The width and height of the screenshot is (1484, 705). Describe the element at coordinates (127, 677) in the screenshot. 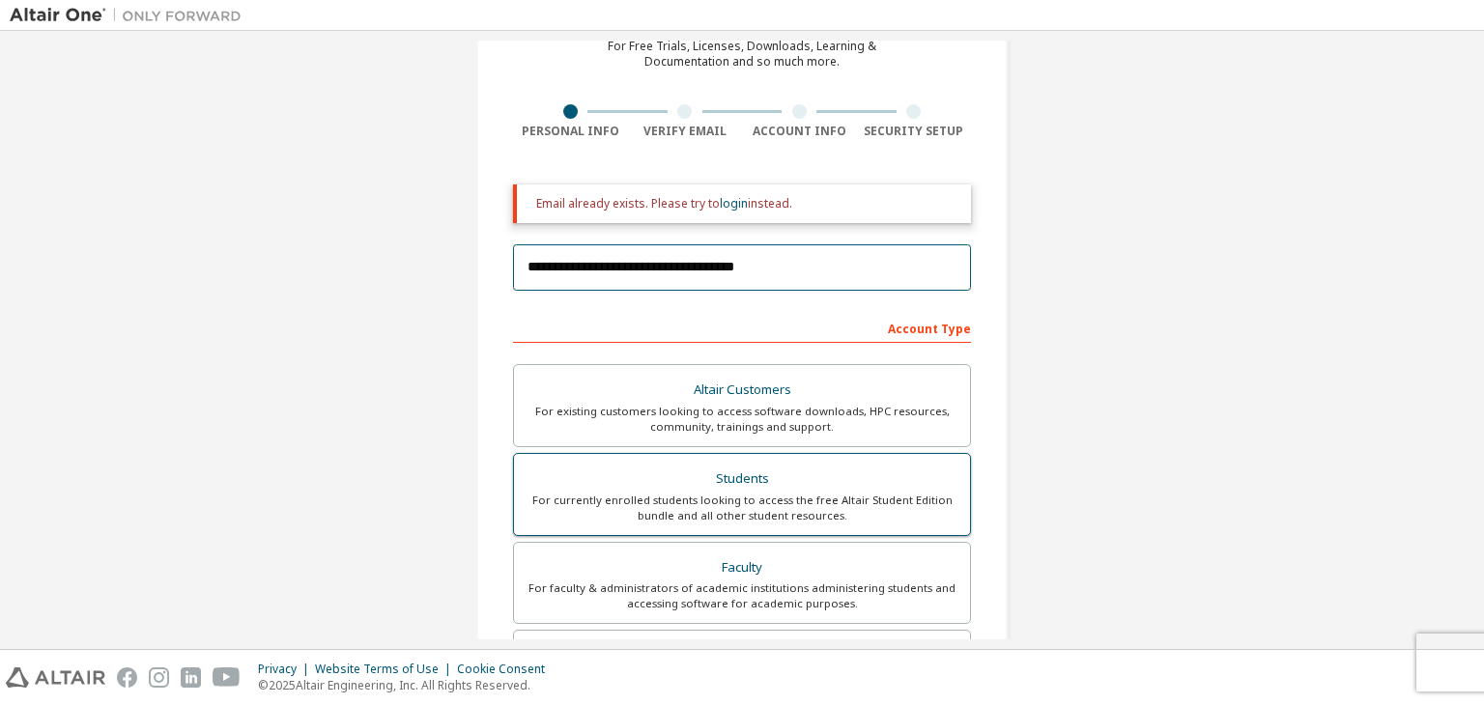

I see `img: facebook.svg` at that location.